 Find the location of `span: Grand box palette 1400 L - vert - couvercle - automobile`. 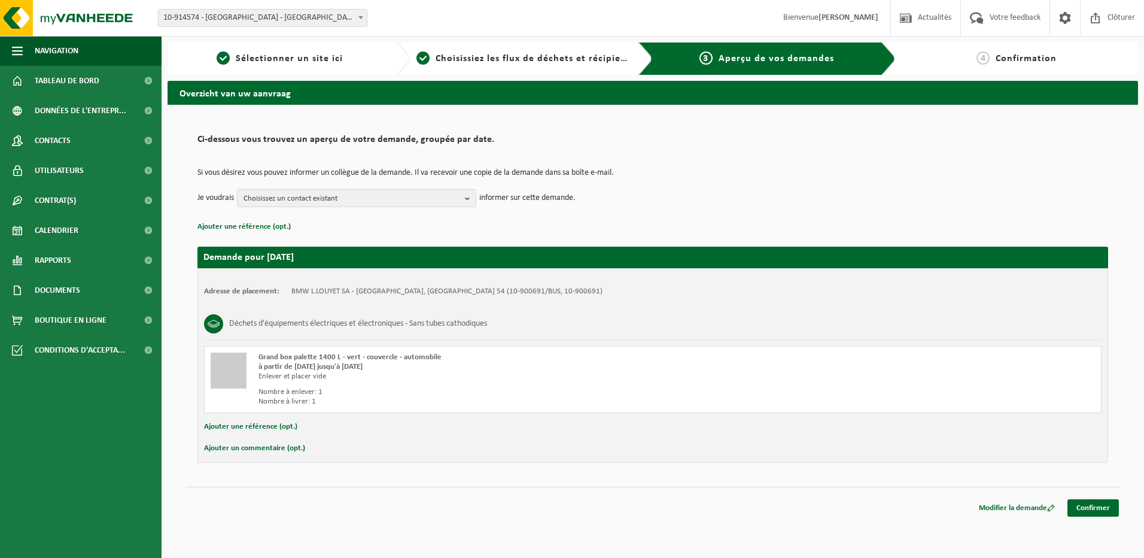

span: Grand box palette 1400 L - vert - couvercle - automobile is located at coordinates (350, 357).